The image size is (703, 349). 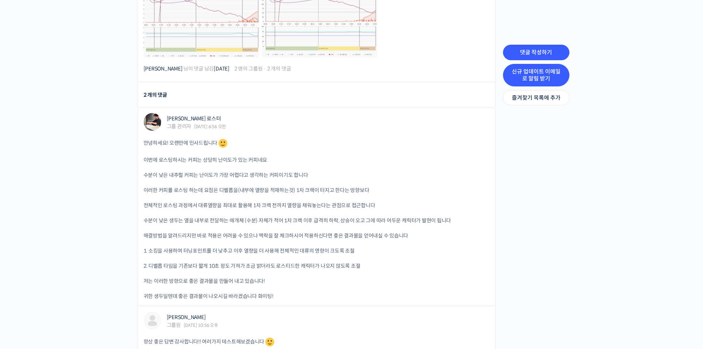 I want to click on a: 홈, so click(x=25, y=243).